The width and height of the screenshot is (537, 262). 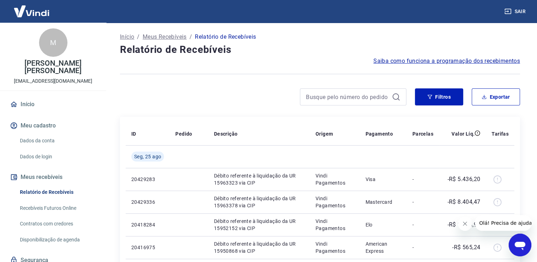 I want to click on p: Elo, so click(x=383, y=225).